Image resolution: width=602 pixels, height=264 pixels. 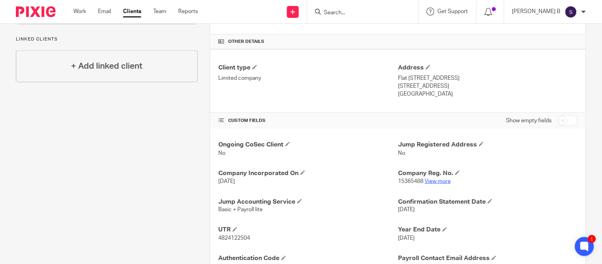 What do you see at coordinates (36, 12) in the screenshot?
I see `img: Pixie` at bounding box center [36, 12].